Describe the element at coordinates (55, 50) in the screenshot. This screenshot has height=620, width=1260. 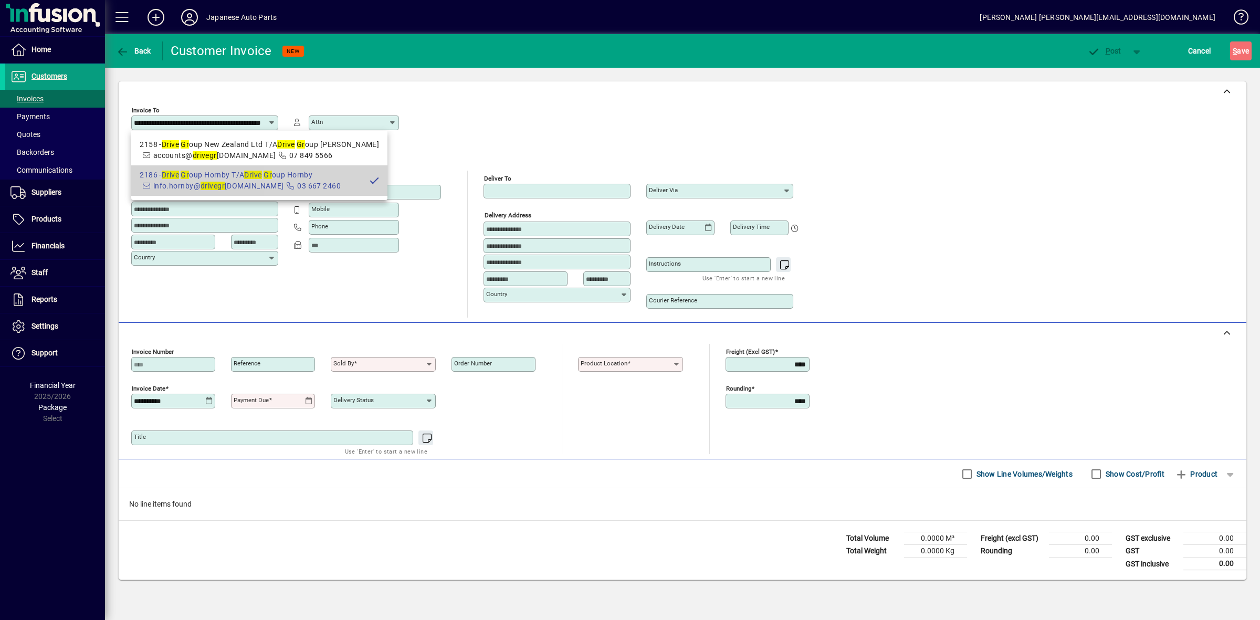
I see `a: Home` at that location.